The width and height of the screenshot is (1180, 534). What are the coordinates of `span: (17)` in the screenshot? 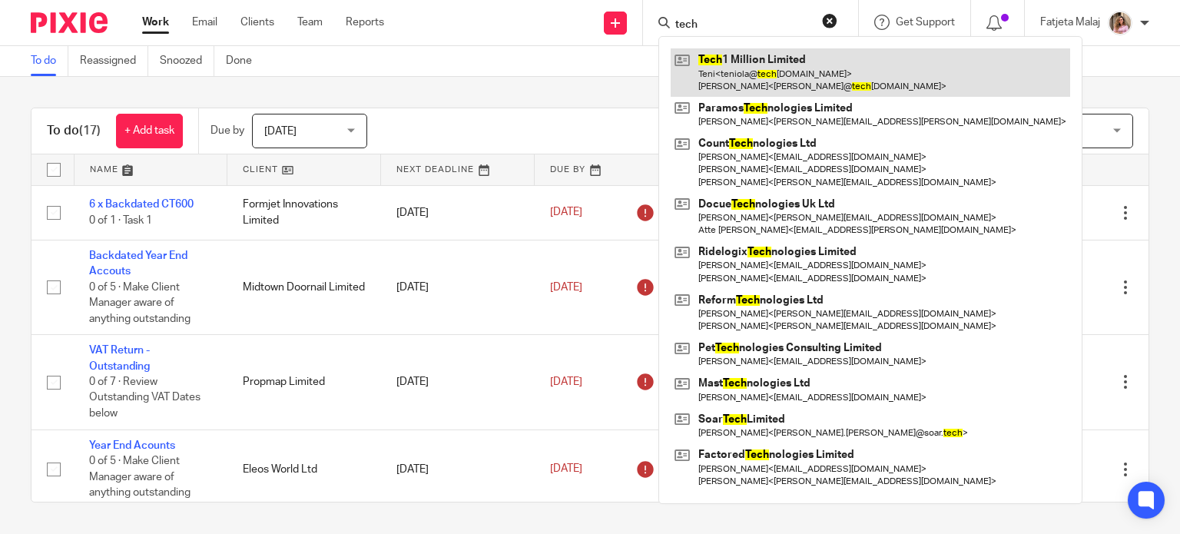 It's located at (90, 131).